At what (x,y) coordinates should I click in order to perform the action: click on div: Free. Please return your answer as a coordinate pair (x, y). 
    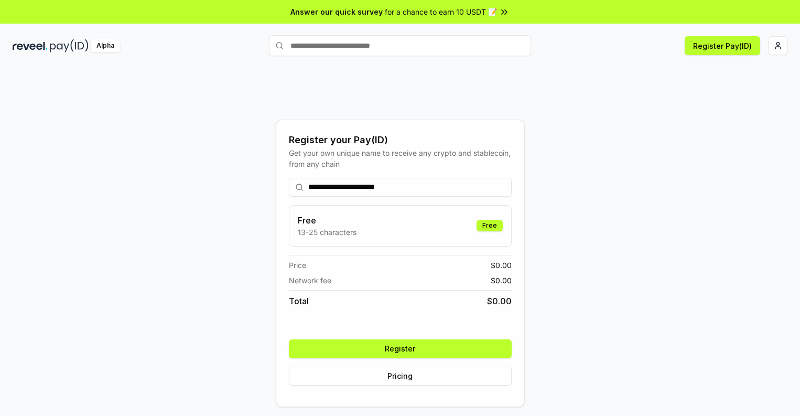
    Looking at the image, I should click on (490, 225).